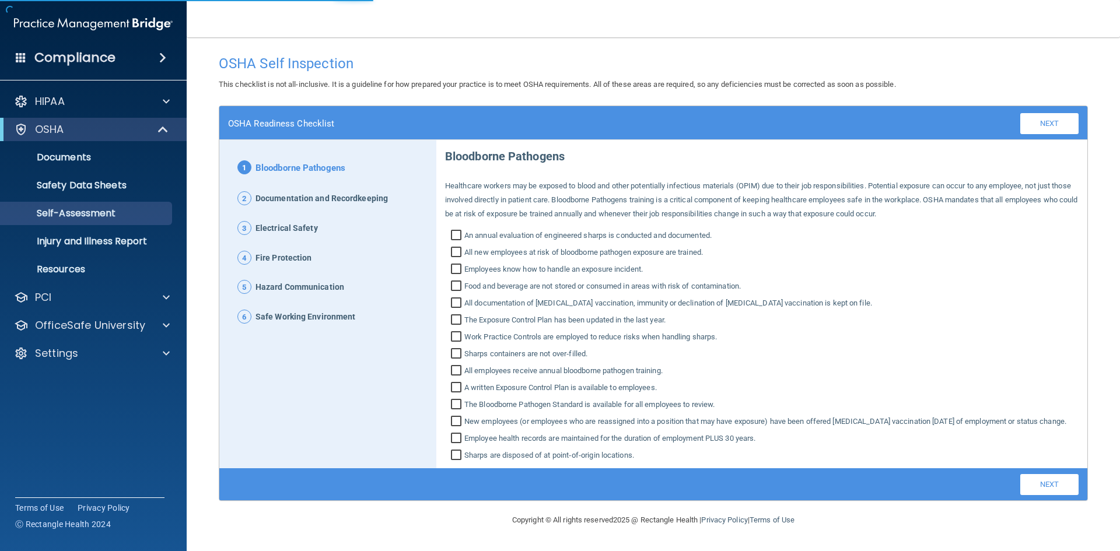  I want to click on span: An annual evaluation of engineered sharps is conducted and documented., so click(588, 236).